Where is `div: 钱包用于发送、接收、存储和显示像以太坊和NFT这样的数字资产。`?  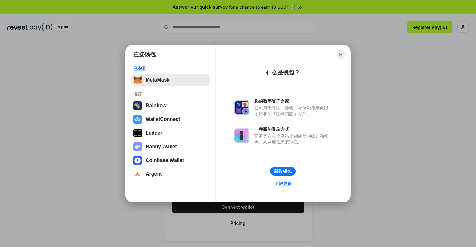
div: 钱包用于发送、接收、存储和显示像以太坊和NFT这样的数字资产。 is located at coordinates (293, 111).